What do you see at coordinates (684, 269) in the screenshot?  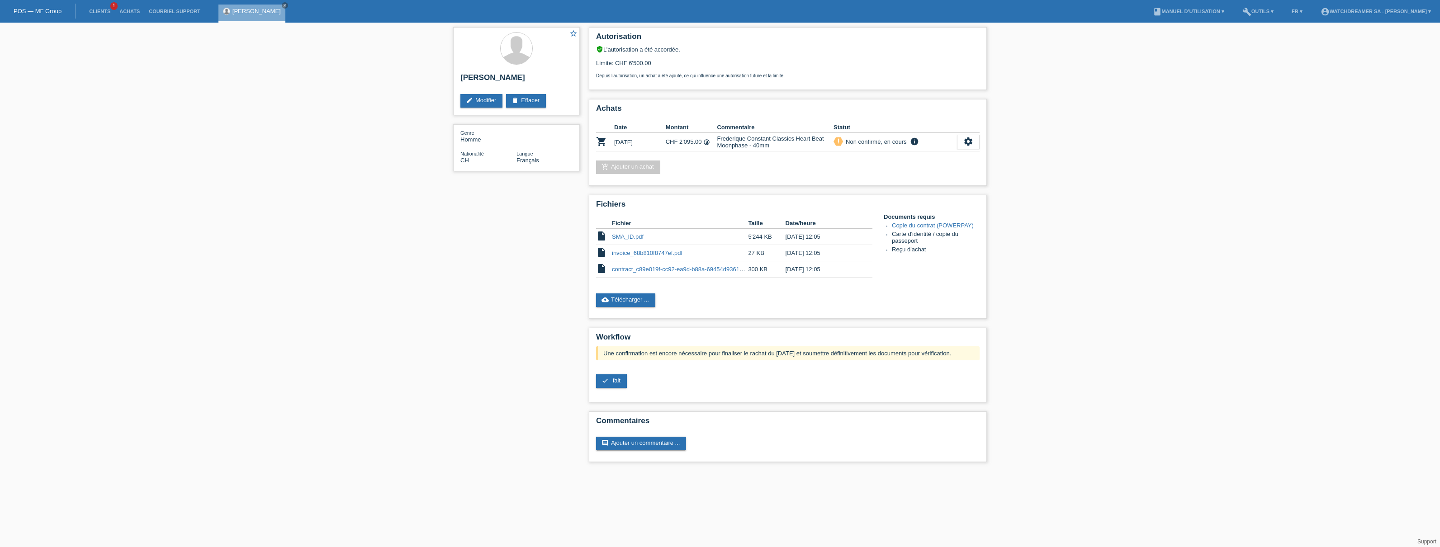 I see `a: contract_c89e019f-cc92-ea9d-b88a-69454d9361aa.pdf` at bounding box center [684, 269].